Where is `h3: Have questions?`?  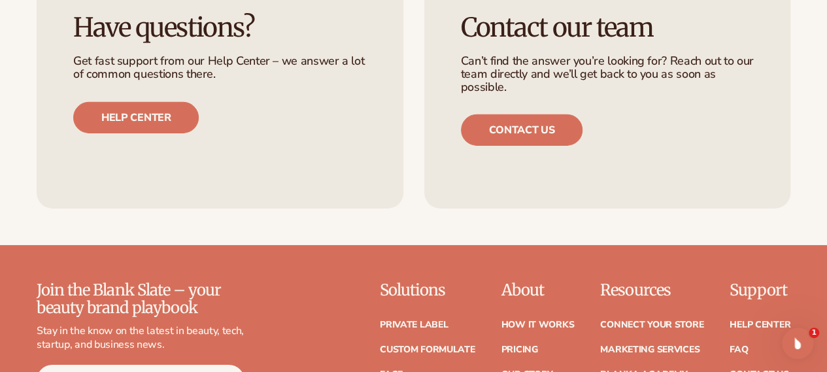 h3: Have questions? is located at coordinates (220, 27).